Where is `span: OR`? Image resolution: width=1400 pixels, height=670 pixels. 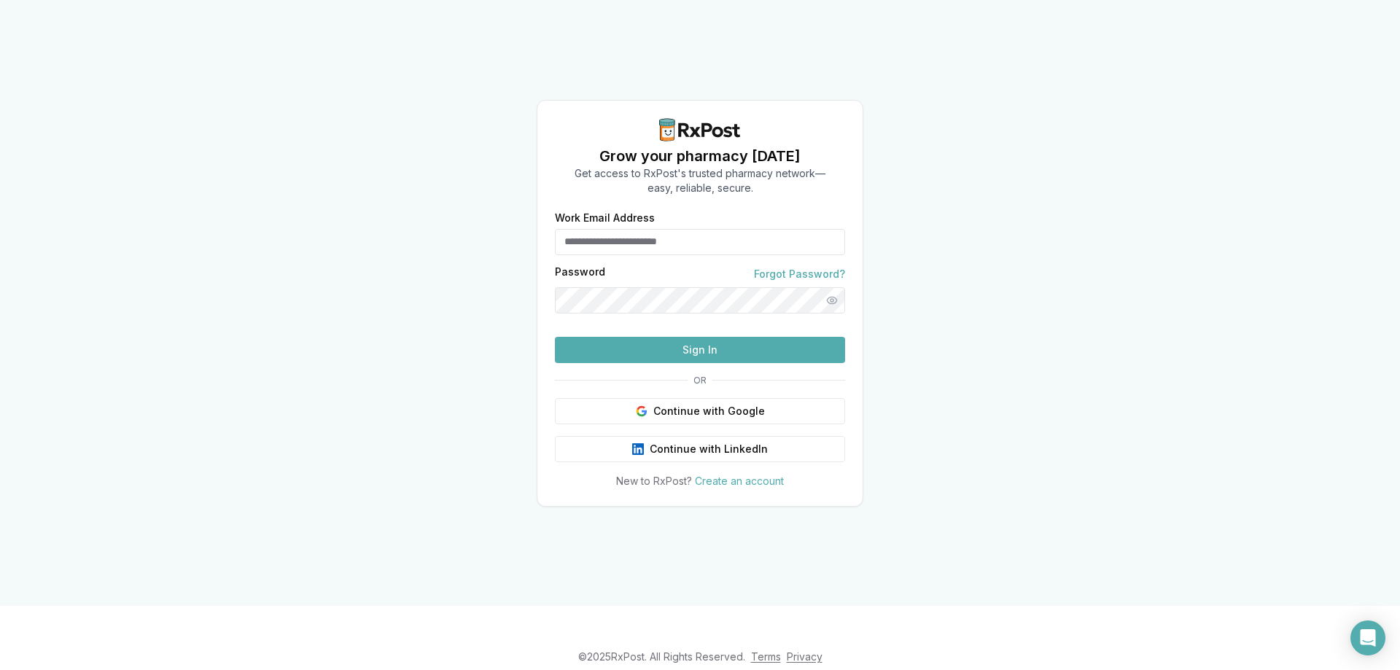
span: OR is located at coordinates (700, 381).